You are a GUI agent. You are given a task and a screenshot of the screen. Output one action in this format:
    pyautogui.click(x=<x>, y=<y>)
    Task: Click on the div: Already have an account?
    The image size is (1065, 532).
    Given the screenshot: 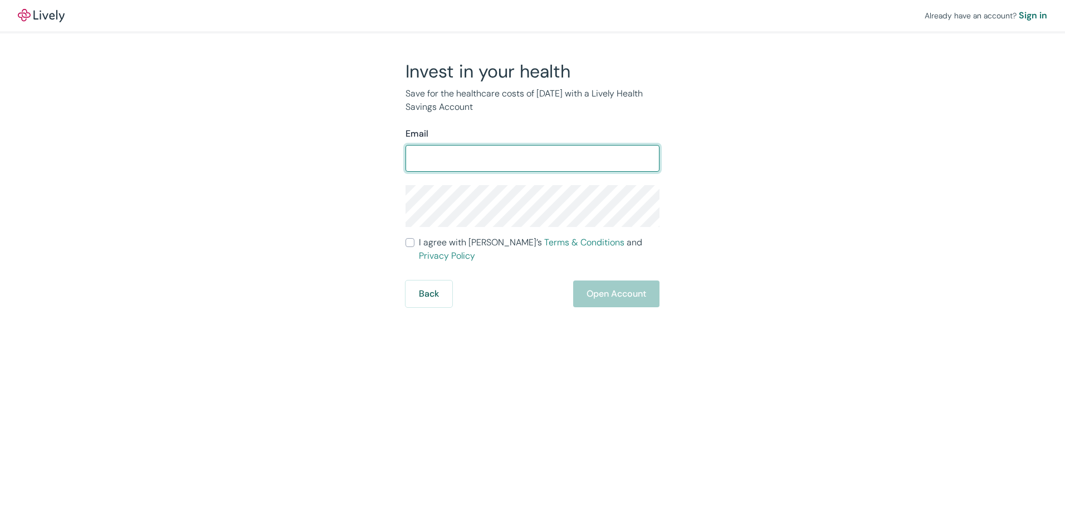 What is the action you would take?
    pyautogui.click(x=986, y=16)
    